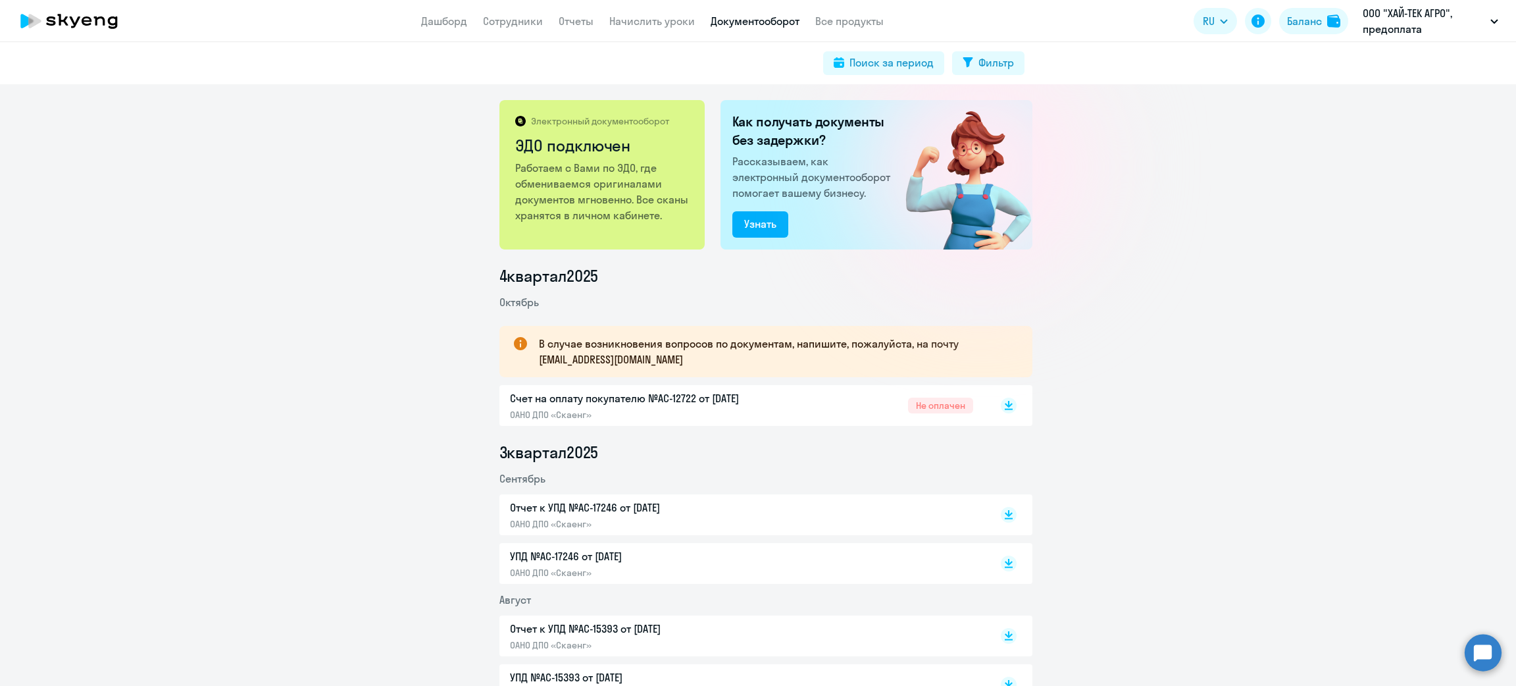 This screenshot has height=686, width=1516. Describe the element at coordinates (996, 63) in the screenshot. I see `div: Фильтр` at that location.